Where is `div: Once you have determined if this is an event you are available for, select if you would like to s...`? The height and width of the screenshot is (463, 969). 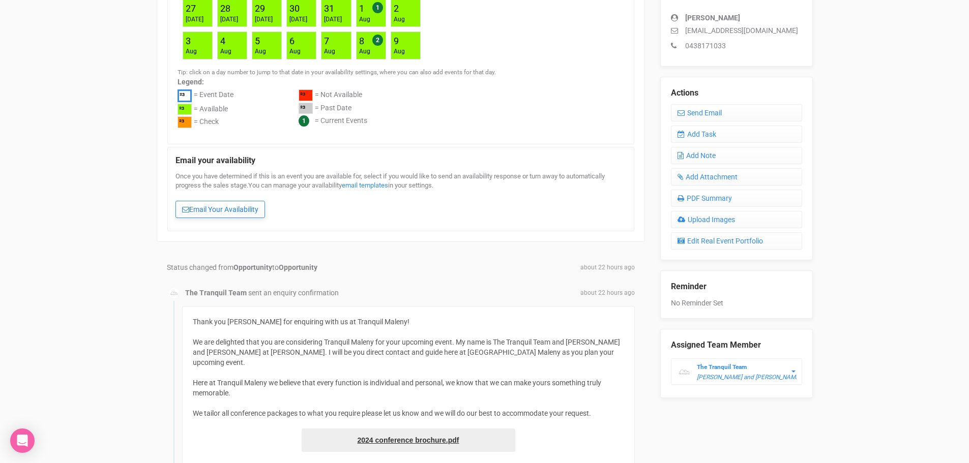 div: Once you have determined if this is an event you are available for, select if you would like to s... is located at coordinates (401, 197).